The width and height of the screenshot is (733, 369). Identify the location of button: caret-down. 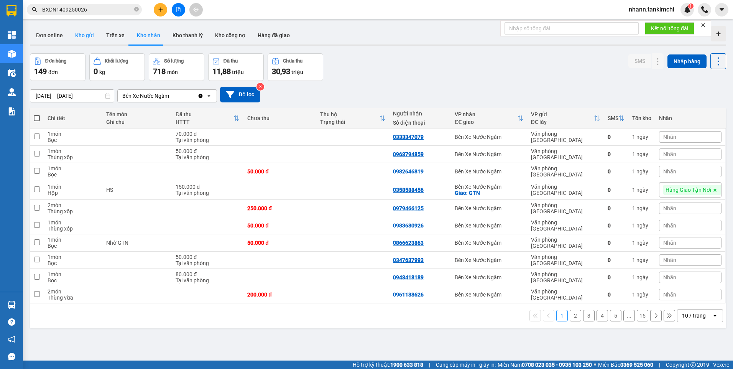
(722, 10).